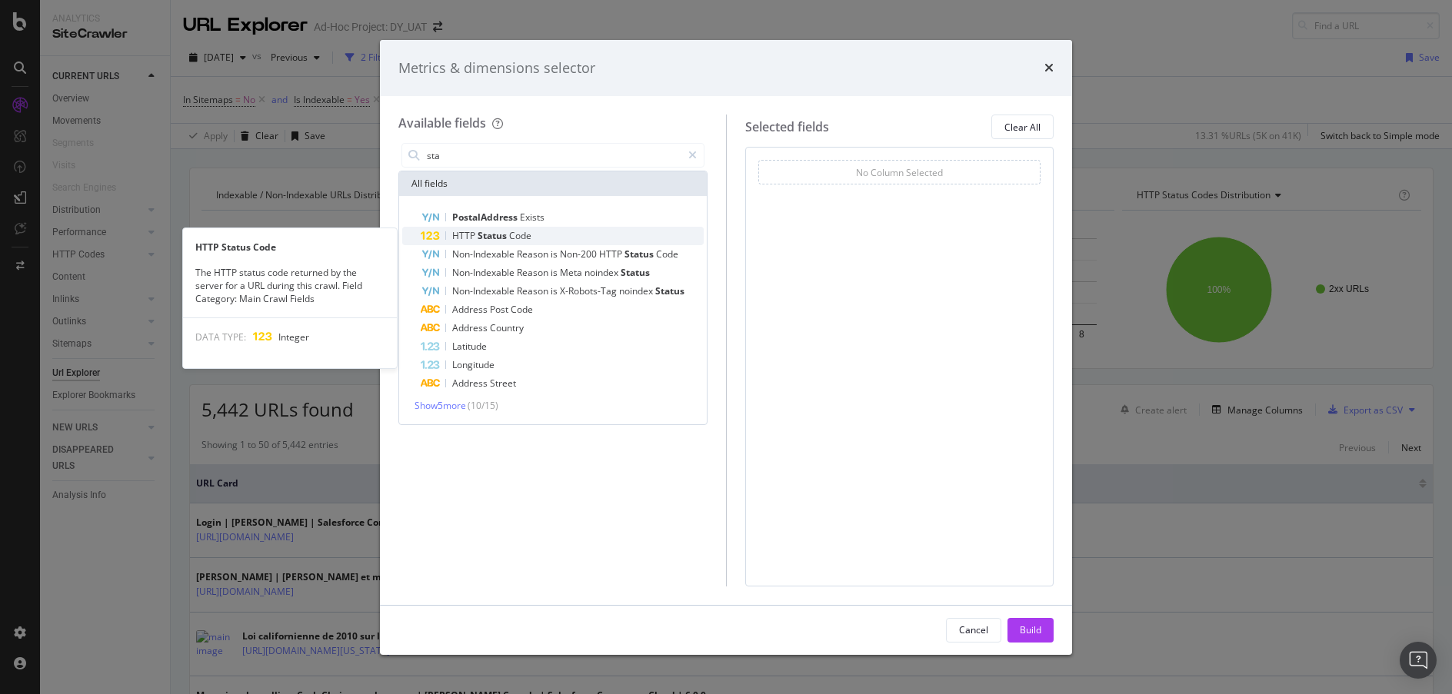 The image size is (1452, 694). Describe the element at coordinates (532, 217) in the screenshot. I see `span: Exists` at that location.